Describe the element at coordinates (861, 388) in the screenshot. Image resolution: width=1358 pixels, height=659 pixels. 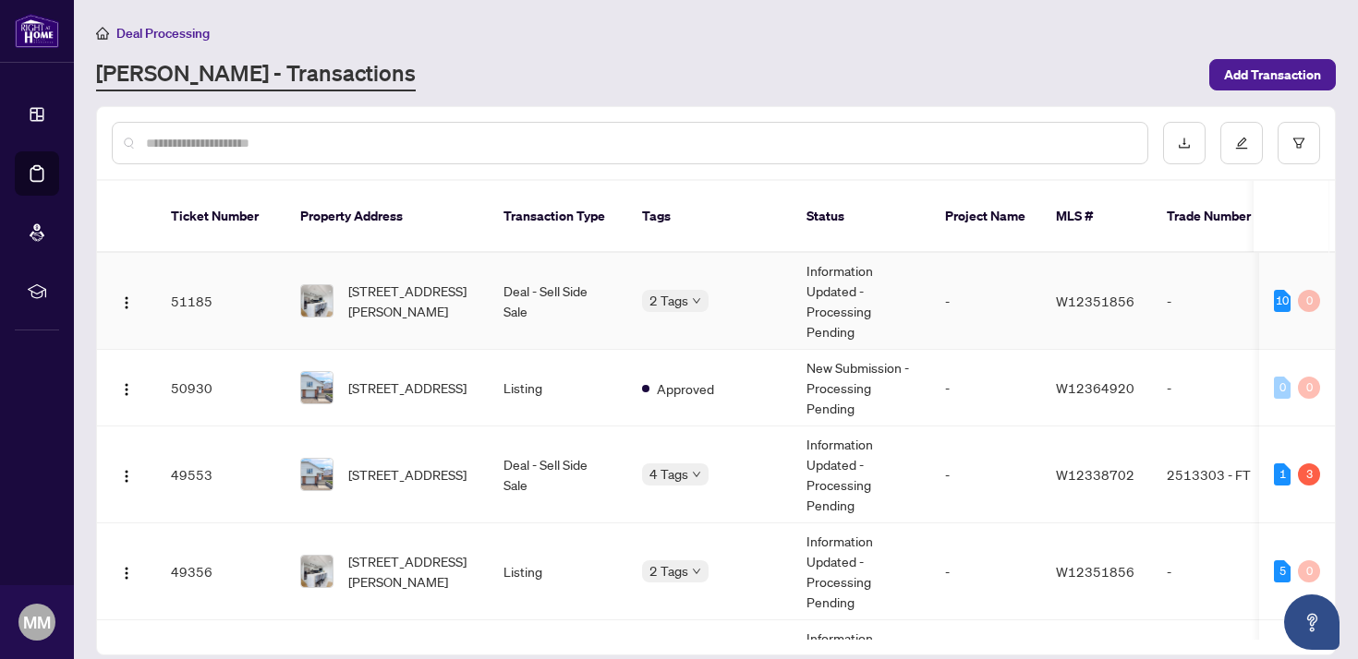
I see `td: New Submission - Processing Pending` at that location.